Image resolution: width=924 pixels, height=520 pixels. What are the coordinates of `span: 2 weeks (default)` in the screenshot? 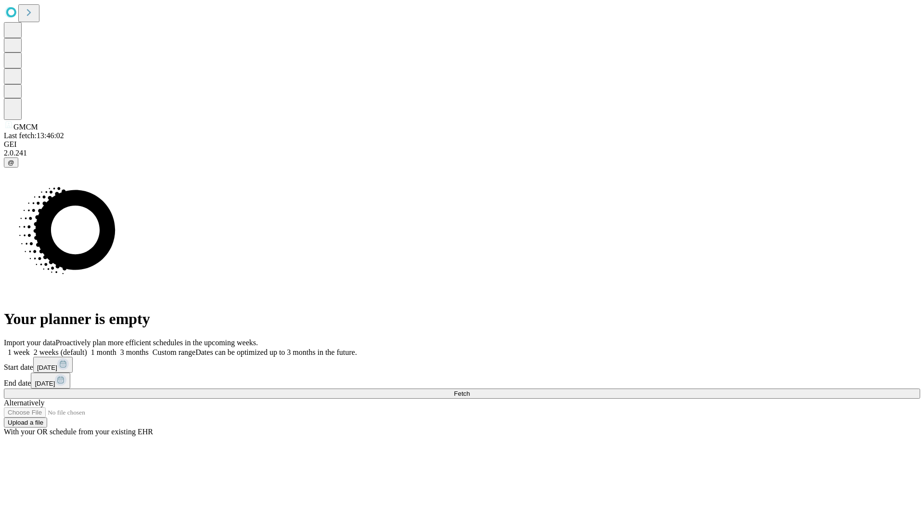 It's located at (60, 352).